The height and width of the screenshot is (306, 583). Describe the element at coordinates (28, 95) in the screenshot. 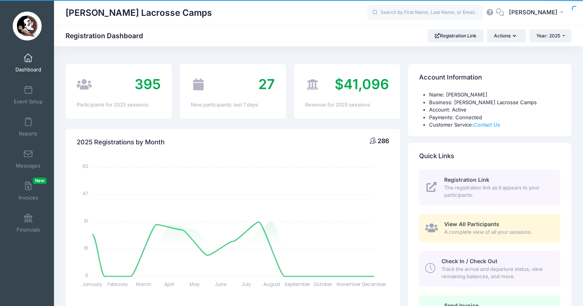

I see `a: Event Setup` at that location.